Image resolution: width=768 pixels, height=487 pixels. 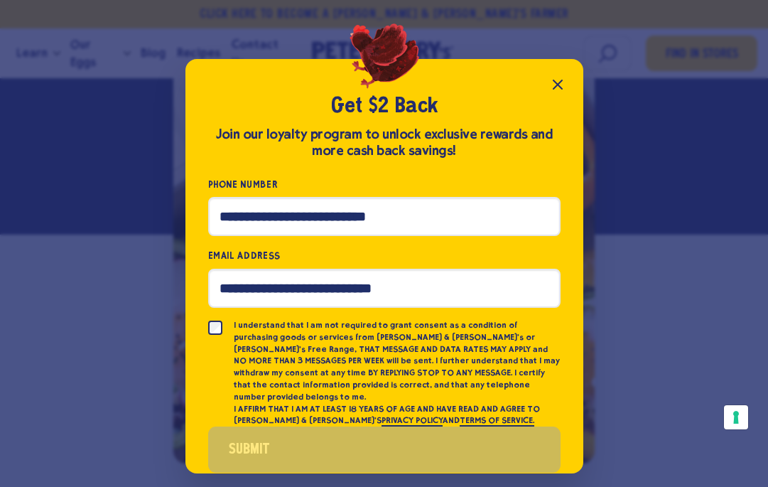 What do you see at coordinates (558, 85) in the screenshot?
I see `button: Close popup` at bounding box center [558, 85].